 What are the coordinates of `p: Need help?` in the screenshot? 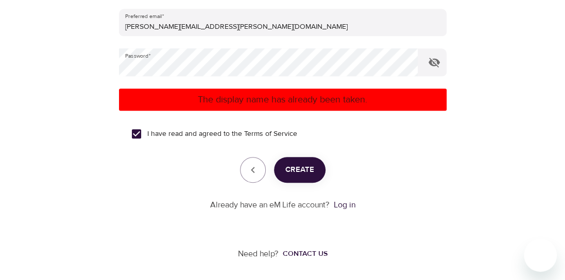 It's located at (258, 254).